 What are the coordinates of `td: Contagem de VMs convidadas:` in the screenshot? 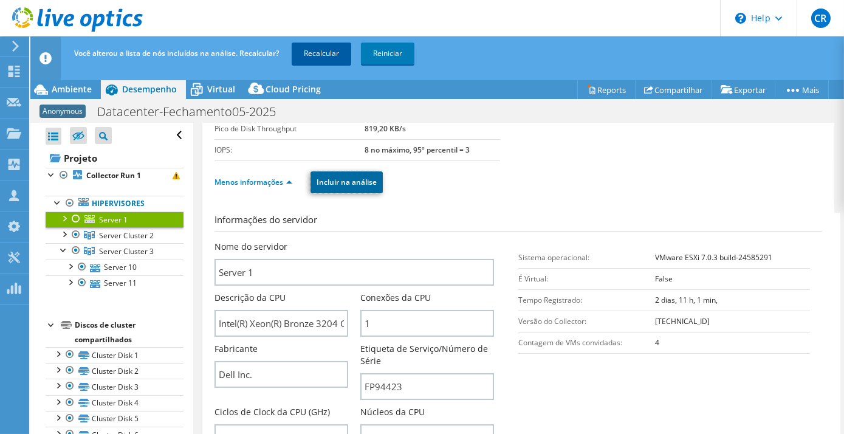 It's located at (587, 342).